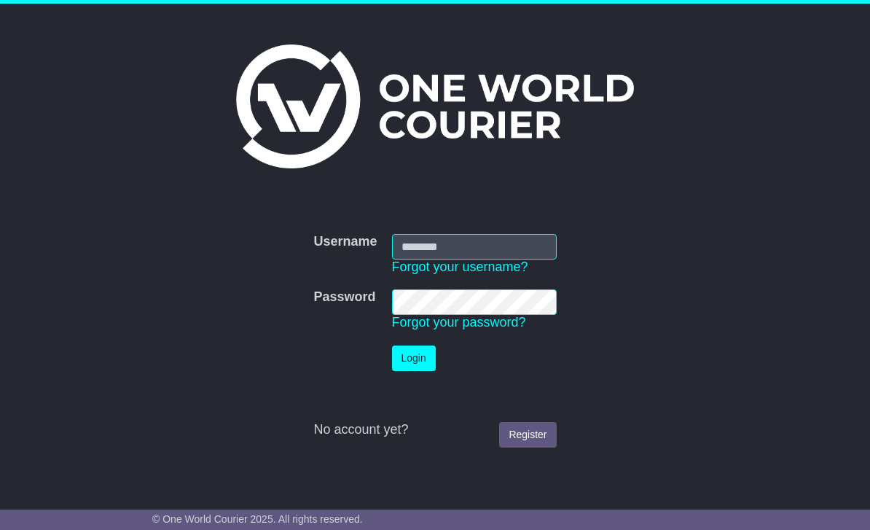  I want to click on div: No account yet?, so click(434, 430).